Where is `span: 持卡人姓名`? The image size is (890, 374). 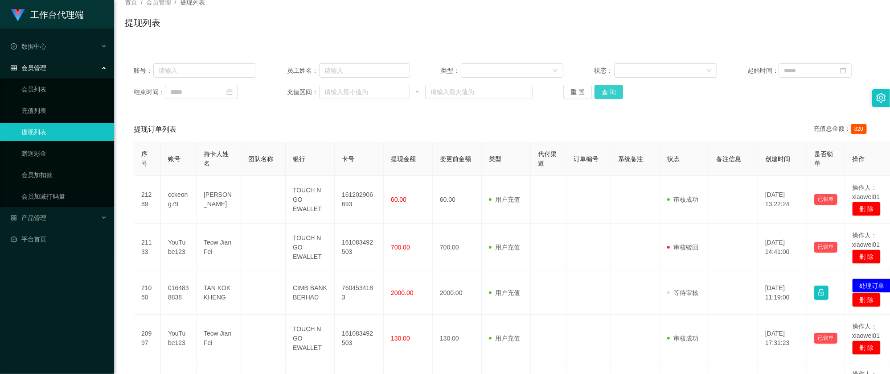
span: 持卡人姓名 is located at coordinates (216, 158).